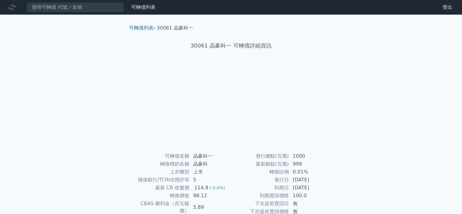  What do you see at coordinates (210, 180) in the screenshot?
I see `td: 5` at bounding box center [210, 180].